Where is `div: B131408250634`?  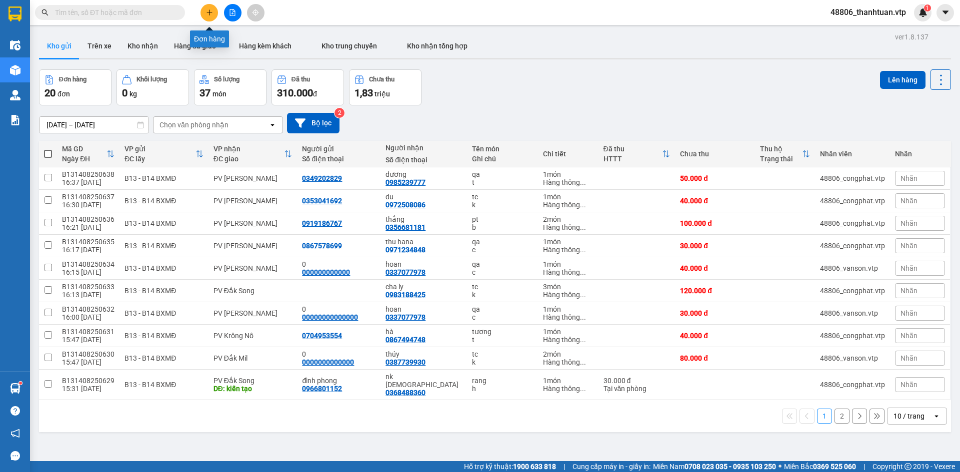 div: B131408250634 is located at coordinates (88, 264).